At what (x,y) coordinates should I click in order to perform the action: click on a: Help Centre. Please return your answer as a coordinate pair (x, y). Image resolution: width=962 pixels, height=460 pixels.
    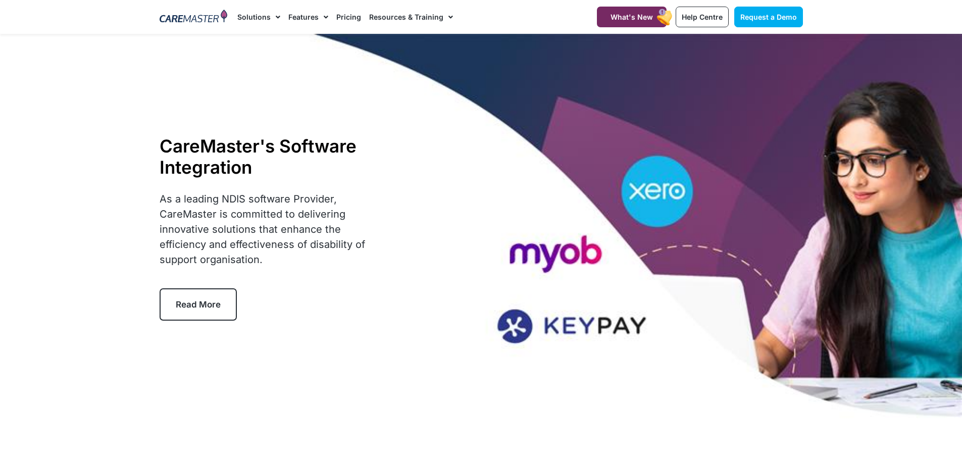
    Looking at the image, I should click on (702, 17).